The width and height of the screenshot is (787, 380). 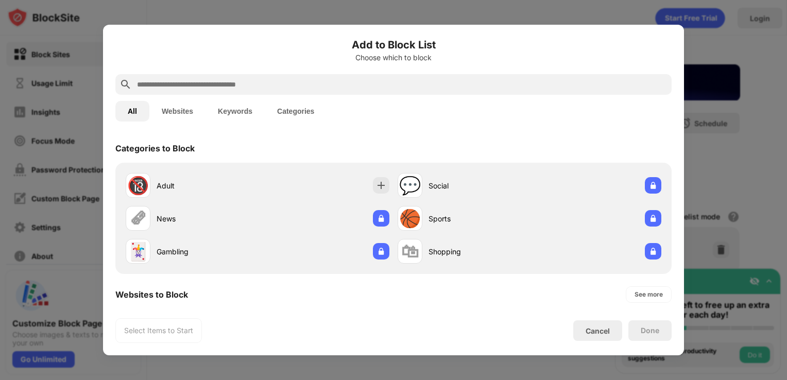 What do you see at coordinates (132, 111) in the screenshot?
I see `button: All` at bounding box center [132, 111].